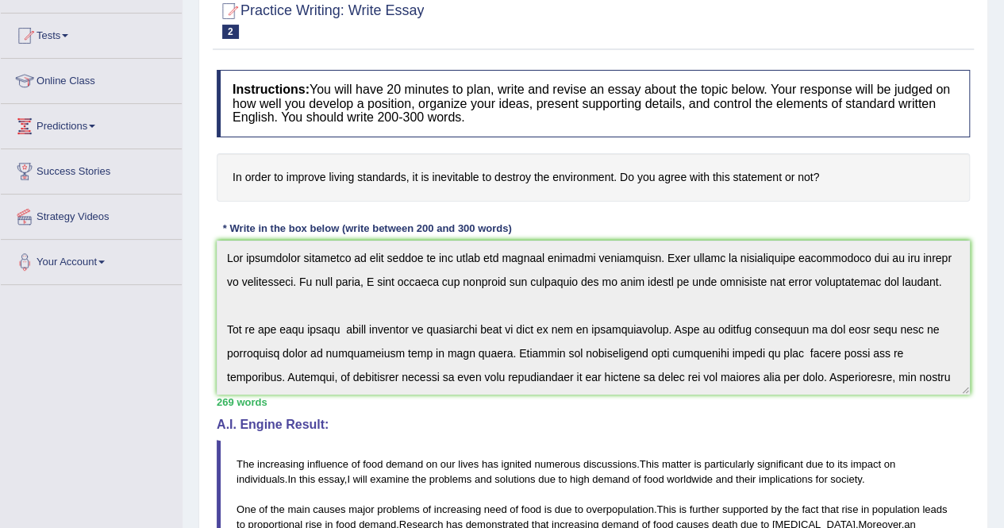 The height and width of the screenshot is (528, 1004). I want to click on a: Tests, so click(91, 33).